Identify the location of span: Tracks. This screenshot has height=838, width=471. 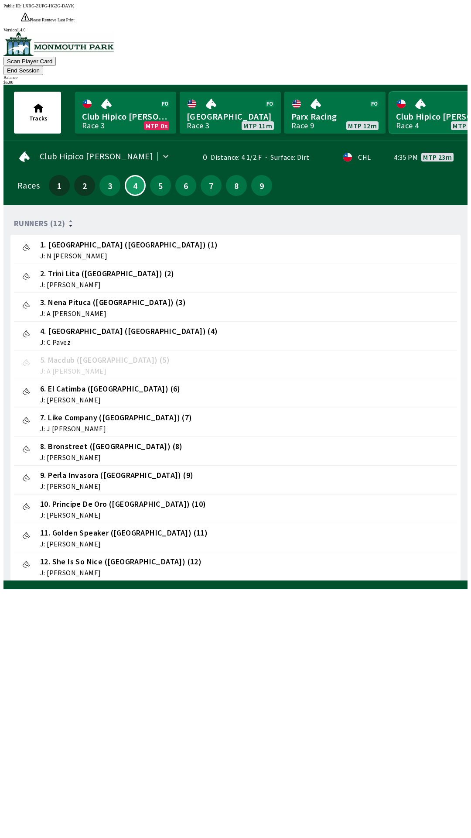
(38, 118).